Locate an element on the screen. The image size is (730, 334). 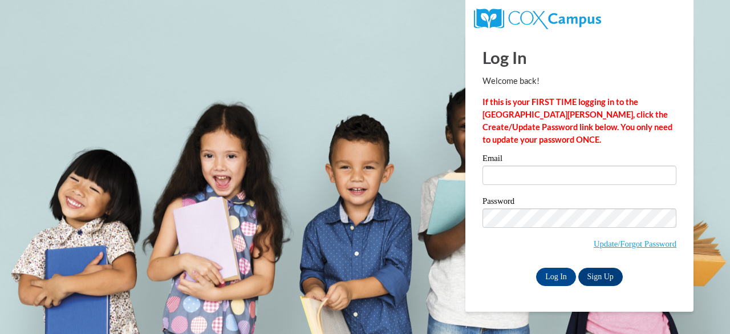
img: COX Campus is located at coordinates (538, 19).